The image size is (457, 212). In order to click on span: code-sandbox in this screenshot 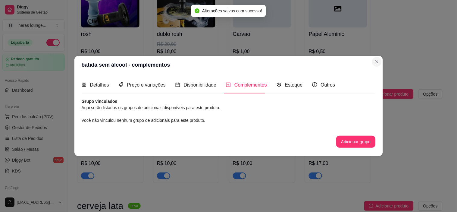, I will do `click(279, 85)`.